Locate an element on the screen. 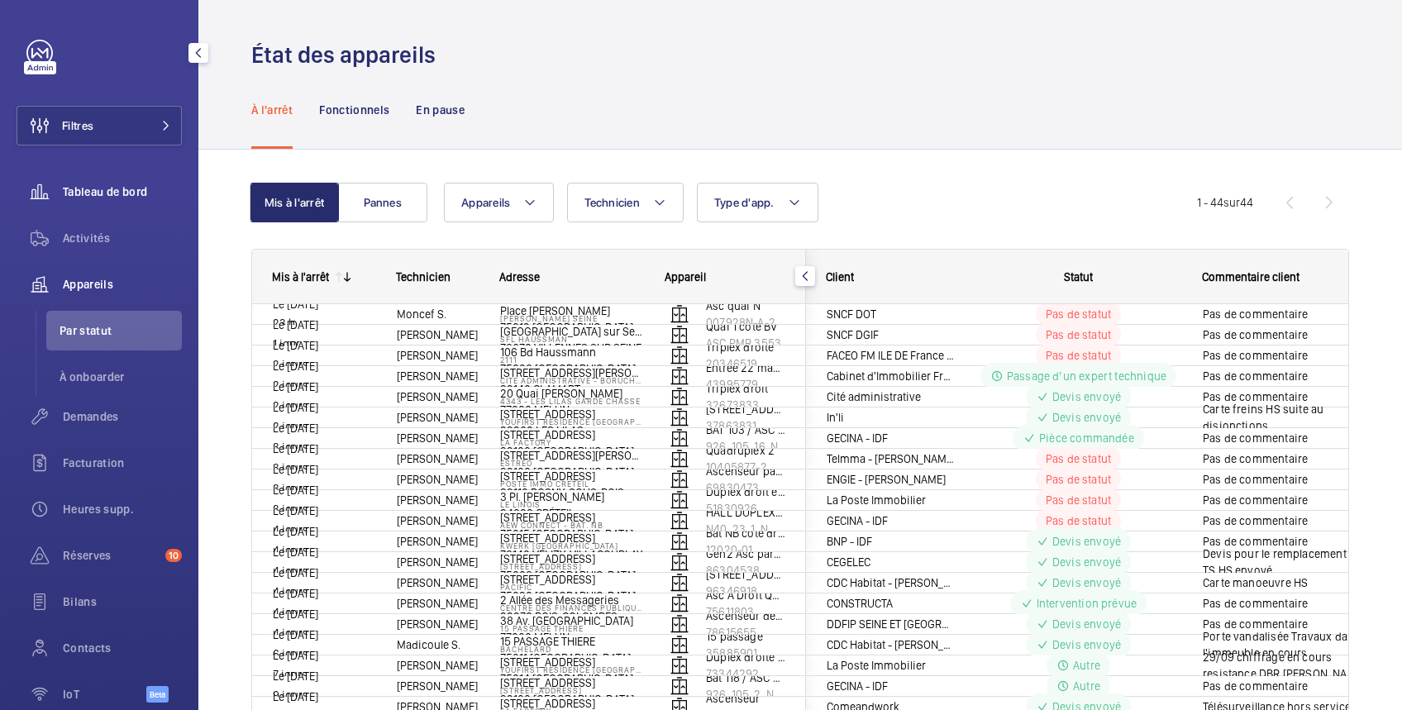 The width and height of the screenshot is (1402, 710). p: 926_105_2_N is located at coordinates (746, 694).